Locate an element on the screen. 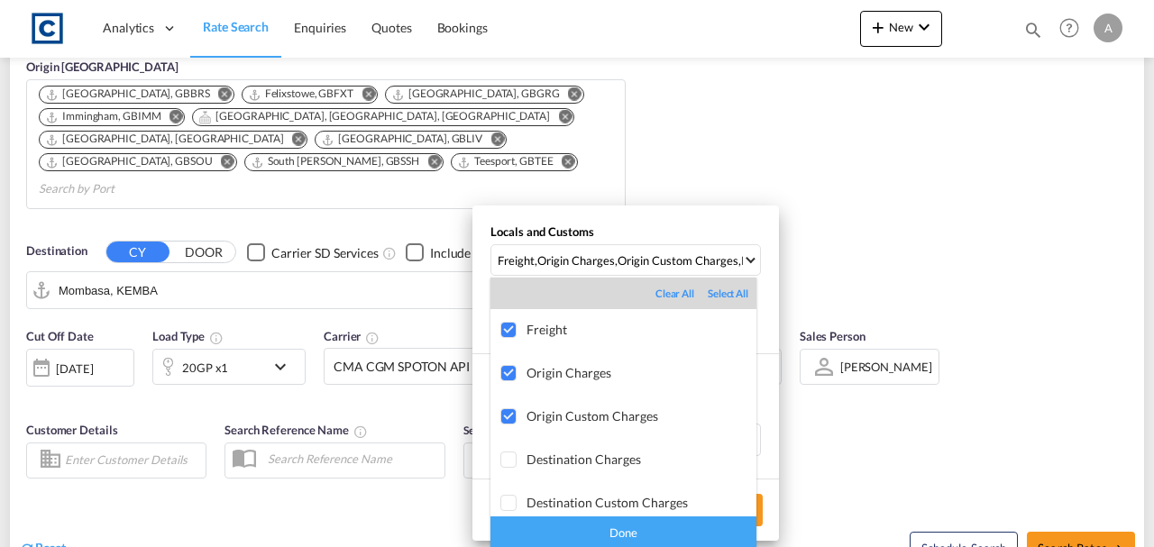 Image resolution: width=1154 pixels, height=547 pixels. div: Origin Custom Charges is located at coordinates (641, 416).